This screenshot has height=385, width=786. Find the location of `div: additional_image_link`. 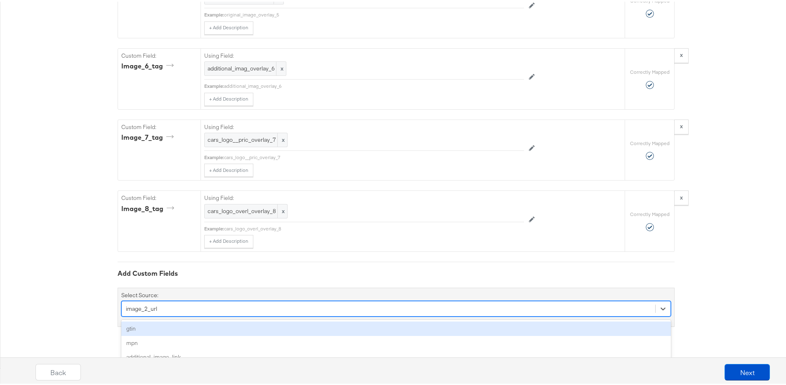

div: additional_image_link is located at coordinates (396, 356).